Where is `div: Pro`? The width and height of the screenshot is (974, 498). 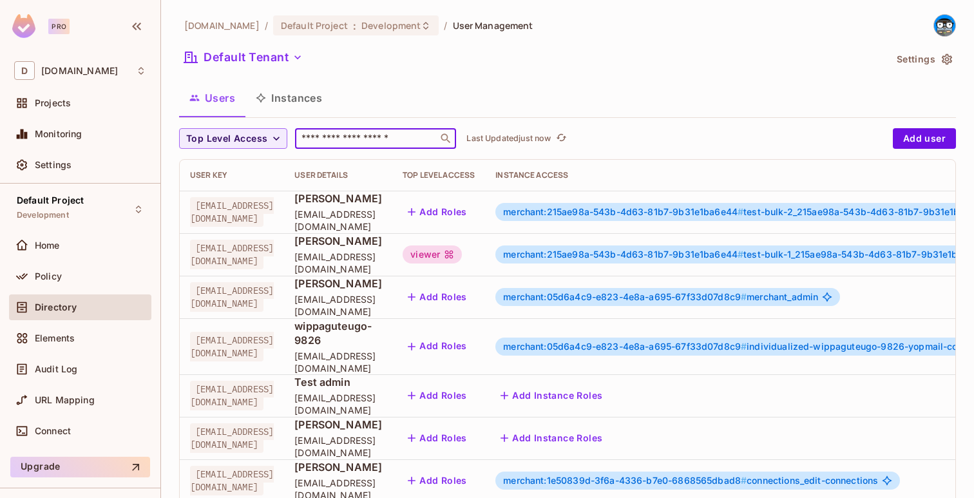 div: Pro is located at coordinates (59, 26).